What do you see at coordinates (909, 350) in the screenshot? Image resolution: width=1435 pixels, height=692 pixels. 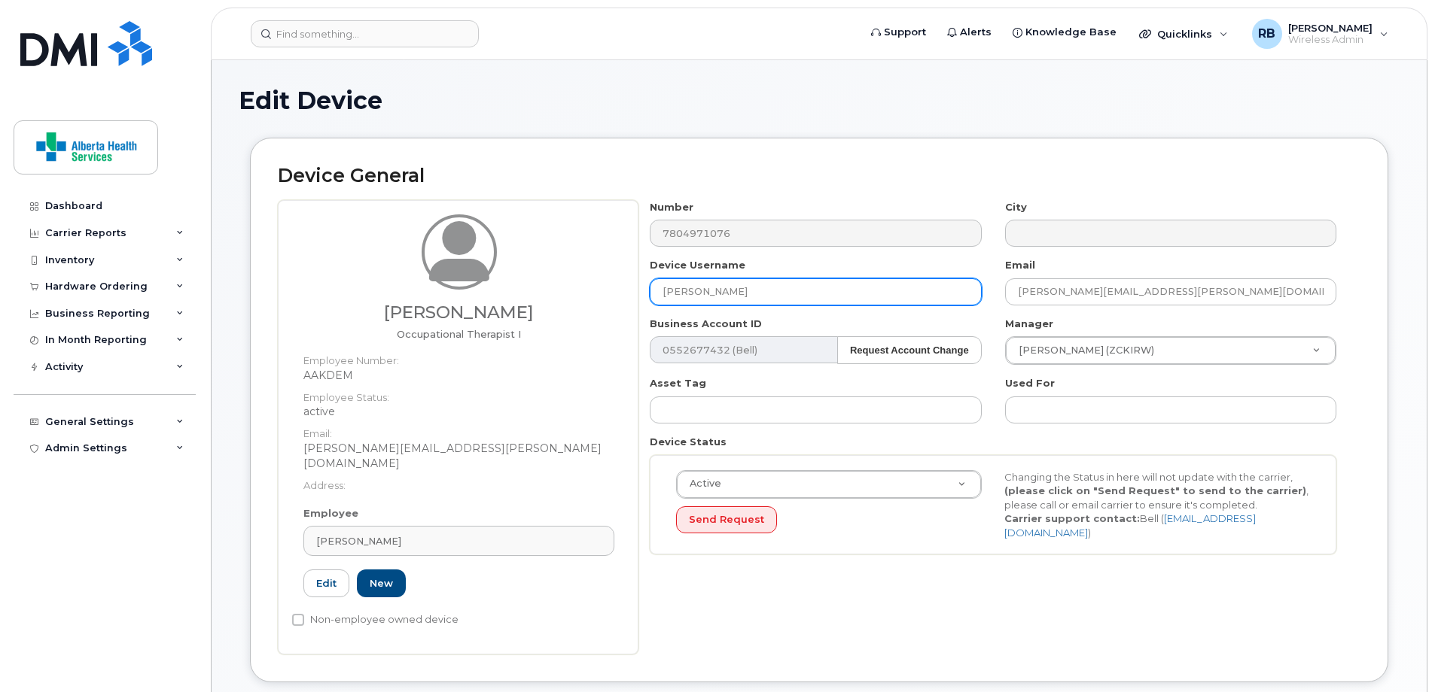 I see `strong: Request Account Change` at bounding box center [909, 350].